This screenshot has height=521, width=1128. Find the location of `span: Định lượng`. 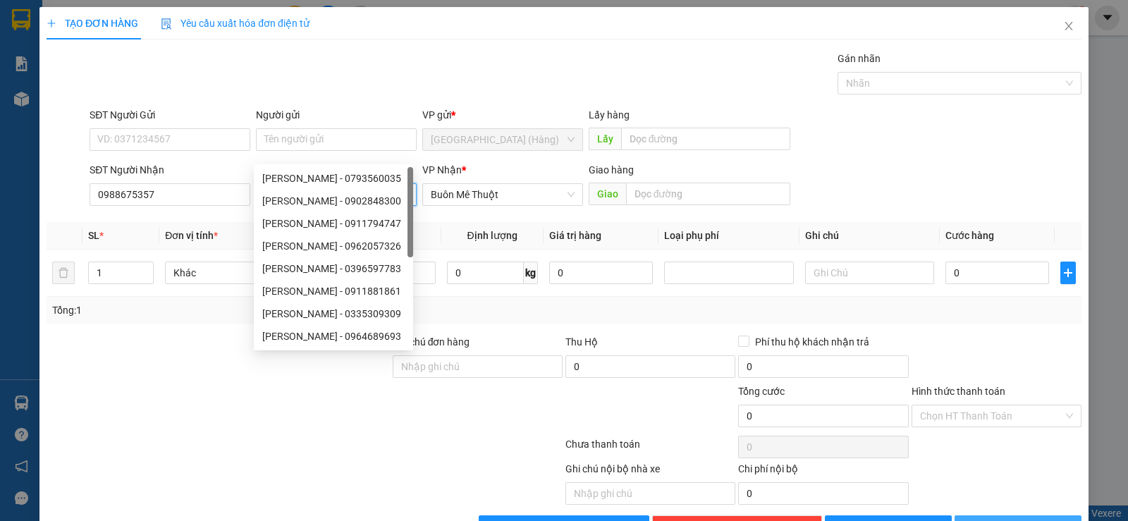

span: Định lượng is located at coordinates (492, 235).